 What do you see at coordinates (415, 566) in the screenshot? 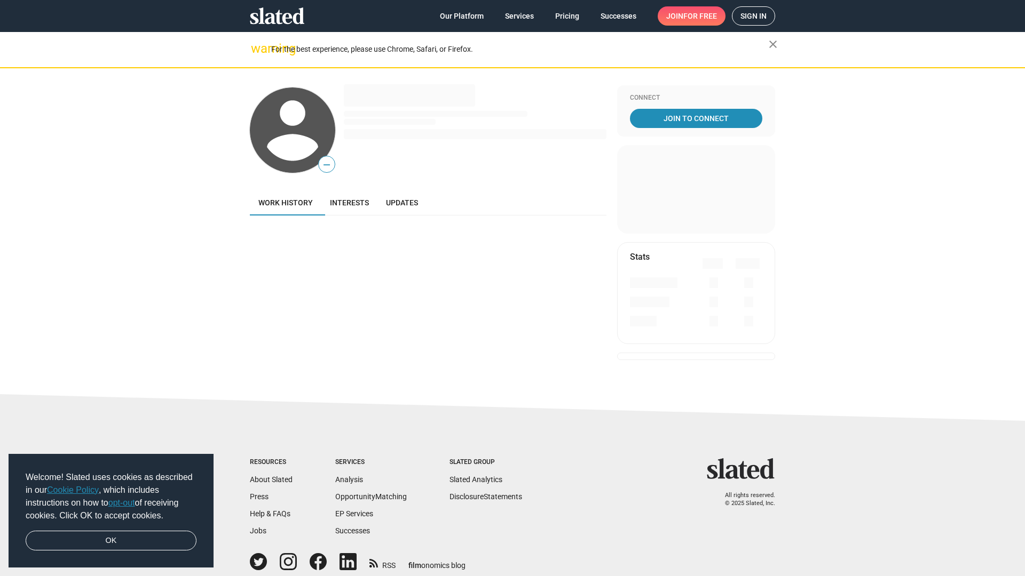
I see `span: film` at bounding box center [415, 566].